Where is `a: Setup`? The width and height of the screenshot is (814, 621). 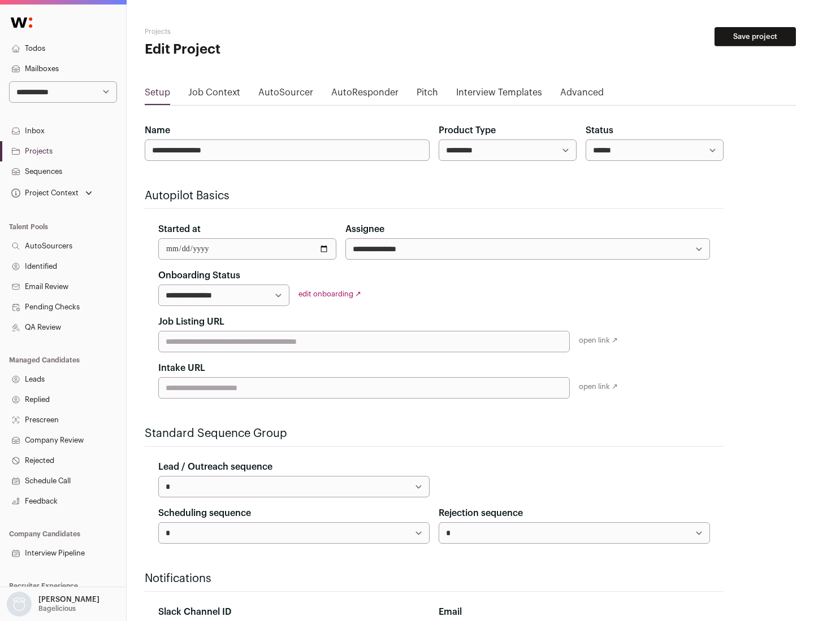 a: Setup is located at coordinates (157, 95).